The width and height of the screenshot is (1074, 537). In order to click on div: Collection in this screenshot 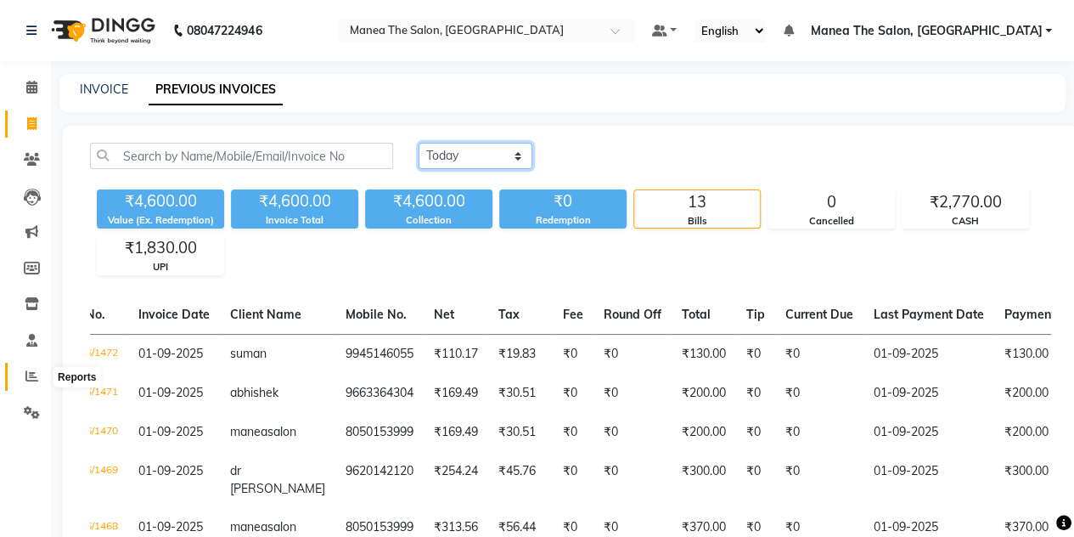, I will do `click(429, 220)`.